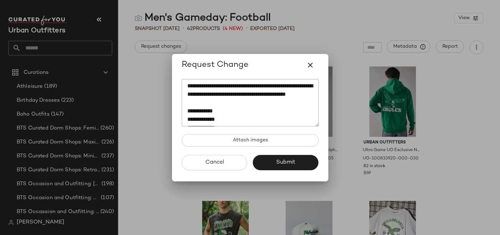  Describe the element at coordinates (250, 140) in the screenshot. I see `button: Attach images` at that location.